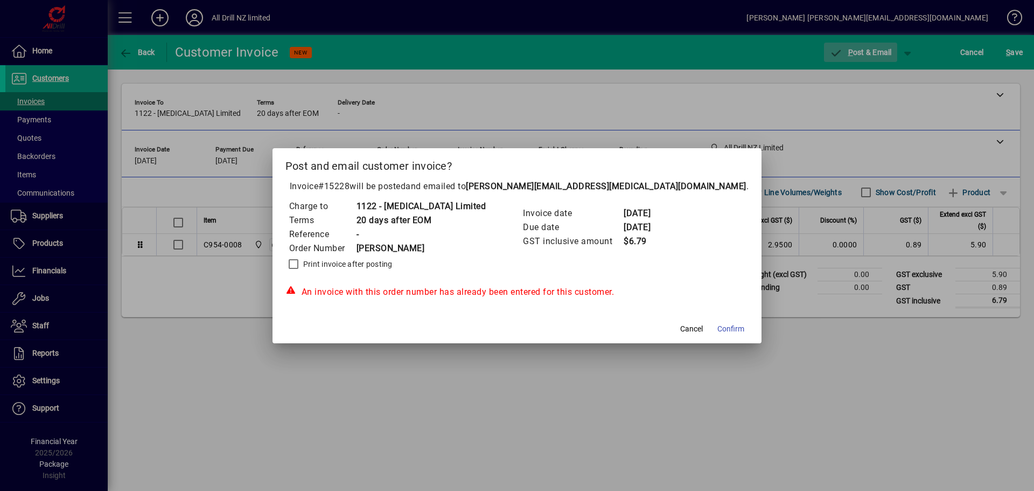 The image size is (1034, 491). Describe the element at coordinates (322, 206) in the screenshot. I see `td: Charge to` at that location.